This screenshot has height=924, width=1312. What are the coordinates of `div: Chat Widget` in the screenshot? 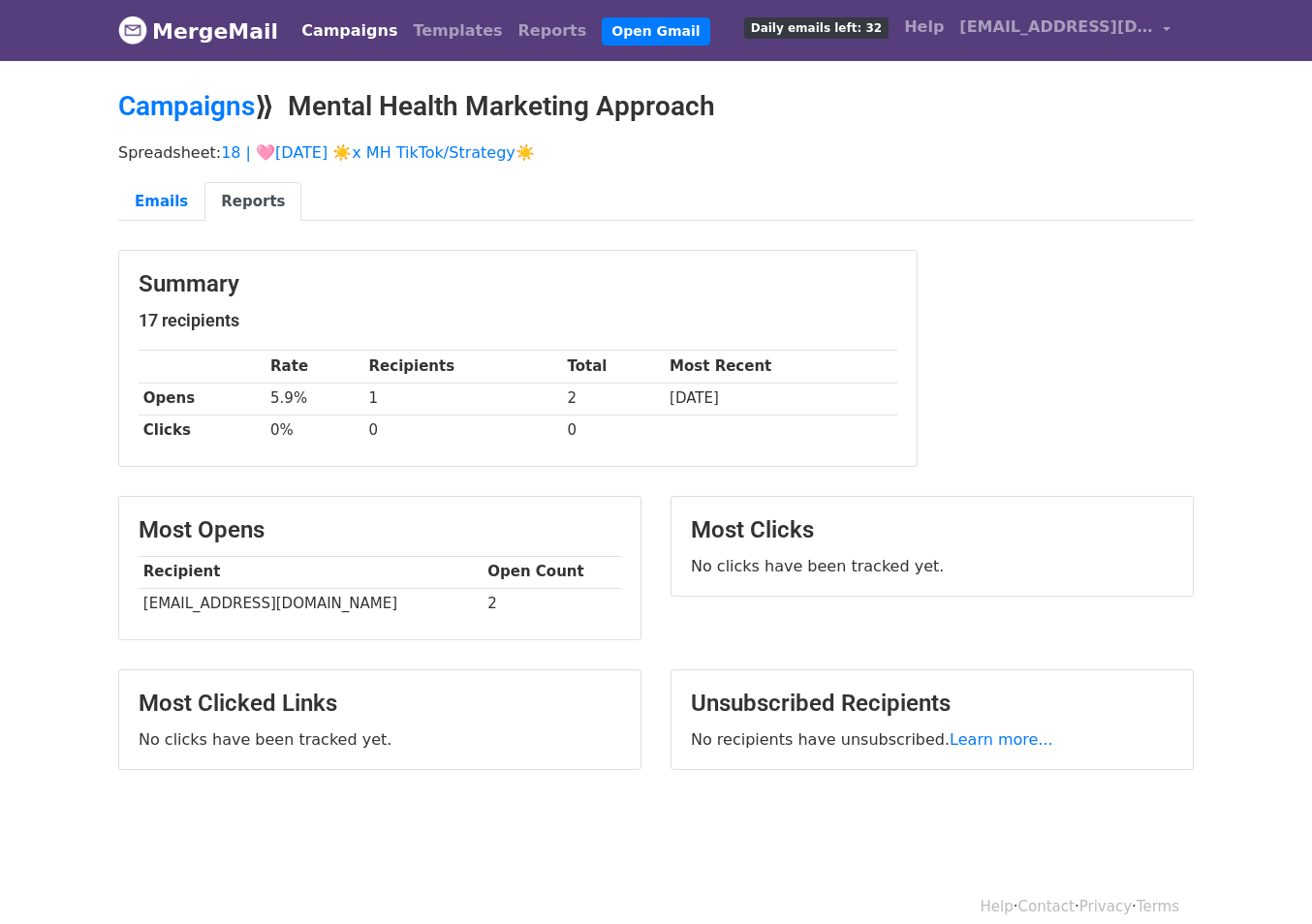 It's located at (1264, 877).